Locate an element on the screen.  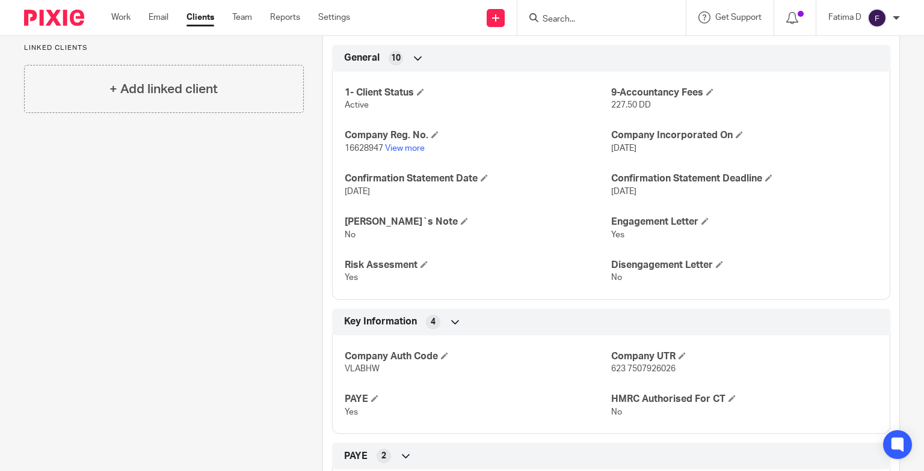
h4: 1- Client Status is located at coordinates (477, 93).